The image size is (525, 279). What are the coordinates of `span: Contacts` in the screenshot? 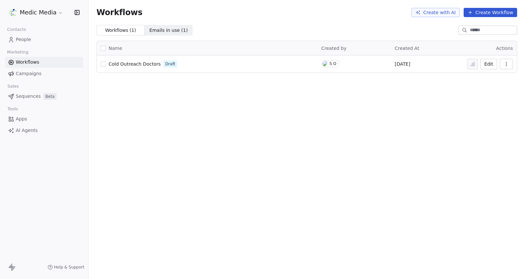 It's located at (16, 30).